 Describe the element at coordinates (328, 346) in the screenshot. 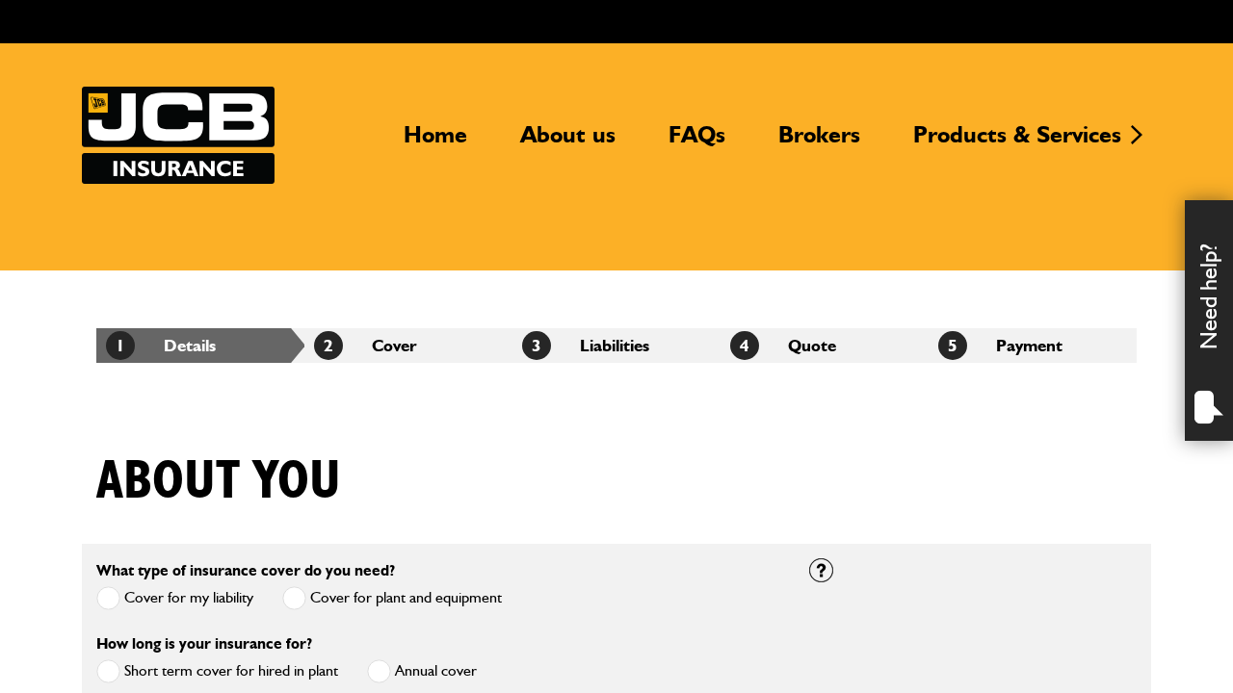

I see `span: 2` at that location.